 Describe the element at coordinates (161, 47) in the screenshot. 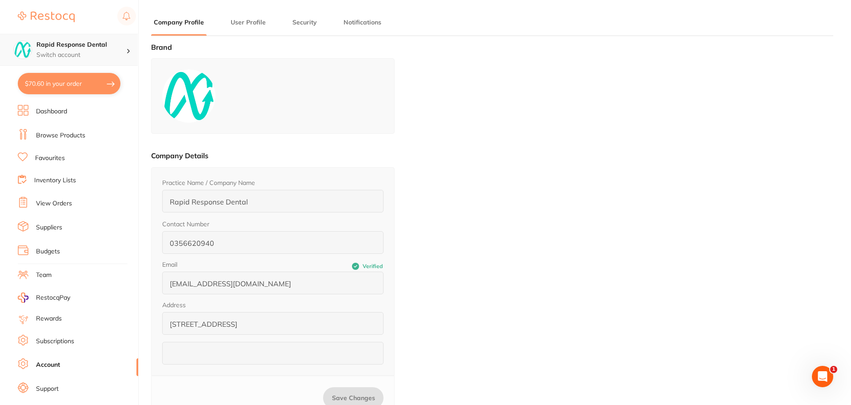

I see `label: Brand` at that location.